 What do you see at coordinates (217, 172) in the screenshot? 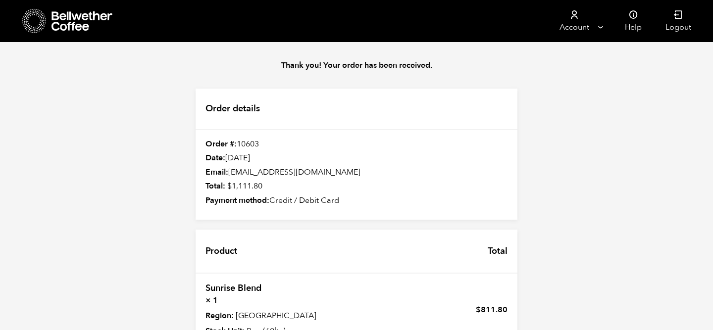
I see `strong: Email:` at bounding box center [217, 172].